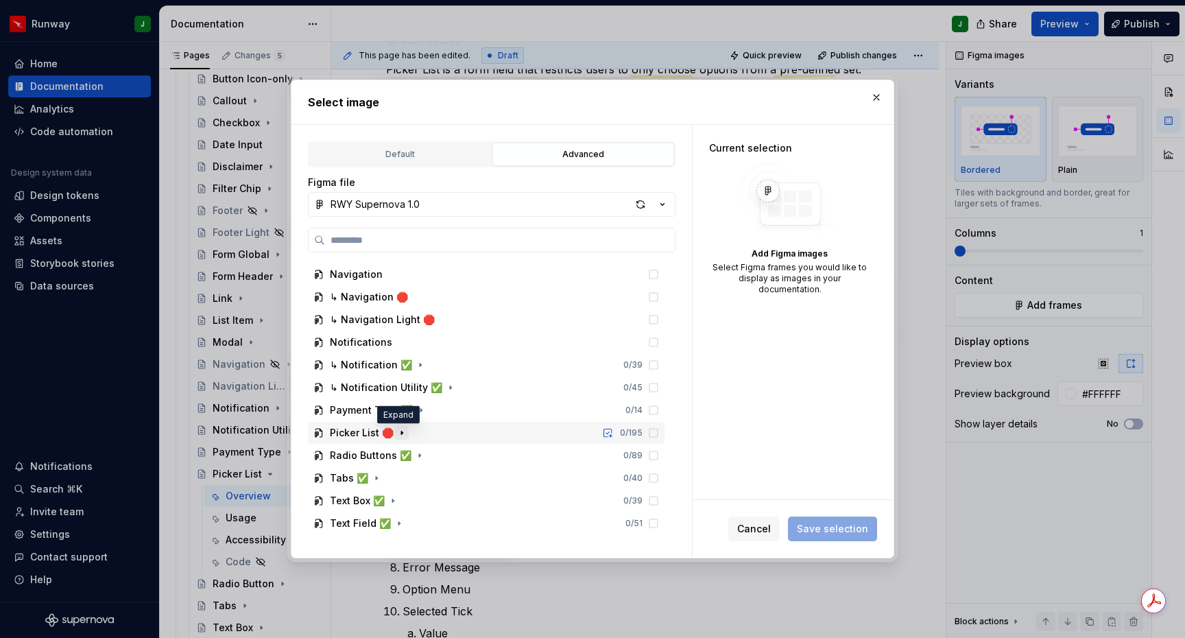  I want to click on div: Radio Buttons ✅, so click(370, 455).